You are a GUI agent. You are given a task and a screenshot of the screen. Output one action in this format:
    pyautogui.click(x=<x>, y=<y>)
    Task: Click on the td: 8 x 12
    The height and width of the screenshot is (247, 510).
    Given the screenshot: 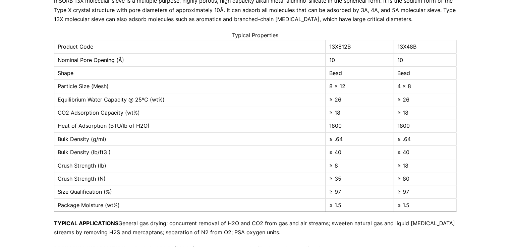 What is the action you would take?
    pyautogui.click(x=360, y=86)
    